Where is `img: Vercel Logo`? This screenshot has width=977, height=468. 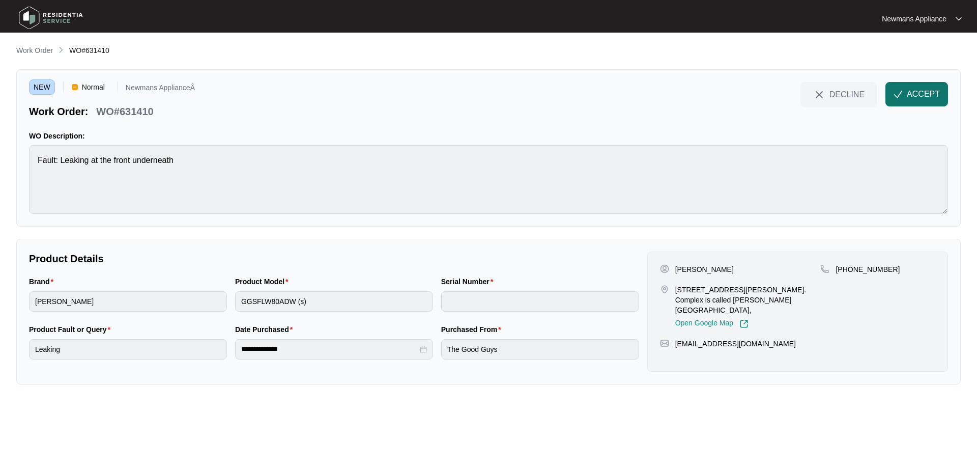
img: Vercel Logo is located at coordinates (75, 87).